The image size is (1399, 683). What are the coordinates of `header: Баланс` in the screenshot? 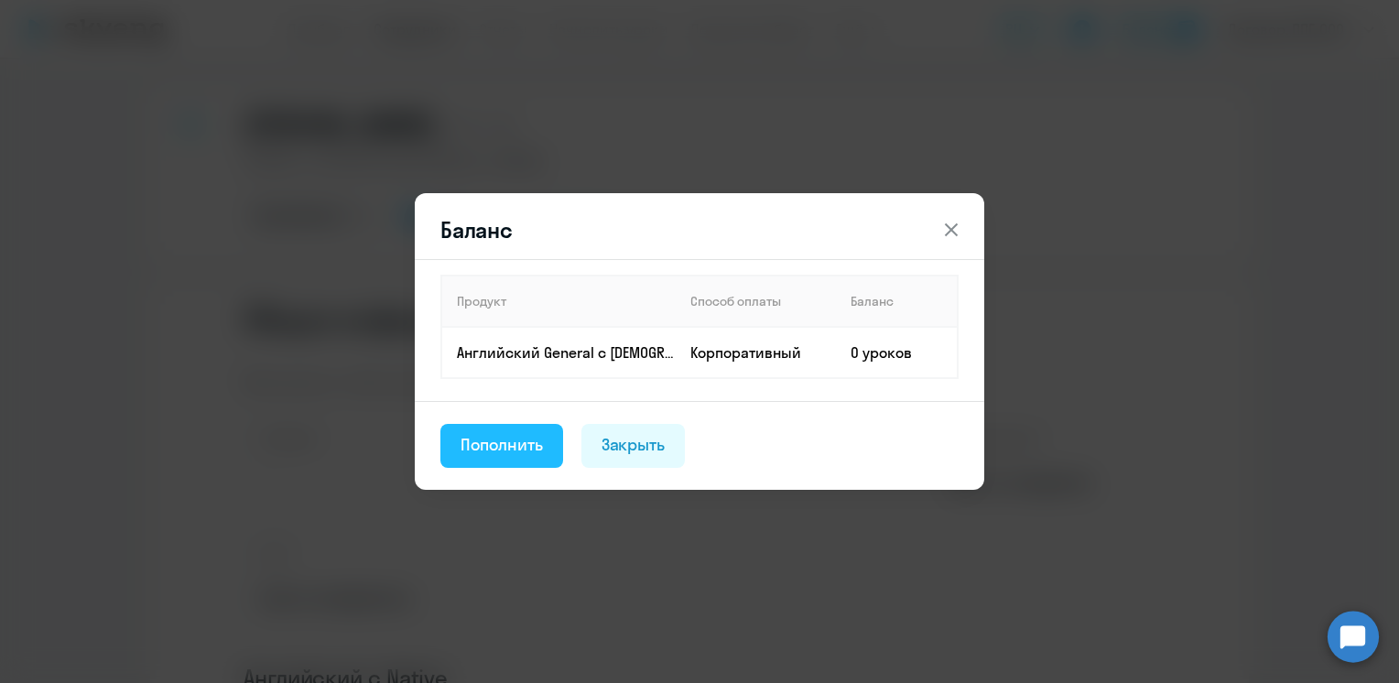 It's located at (700, 230).